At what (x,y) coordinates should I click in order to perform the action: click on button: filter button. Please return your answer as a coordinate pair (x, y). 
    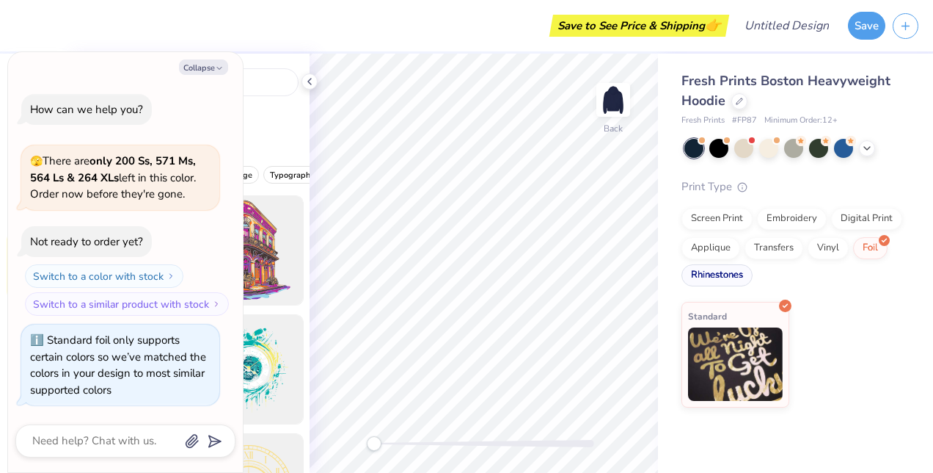
    Looking at the image, I should click on (292, 175).